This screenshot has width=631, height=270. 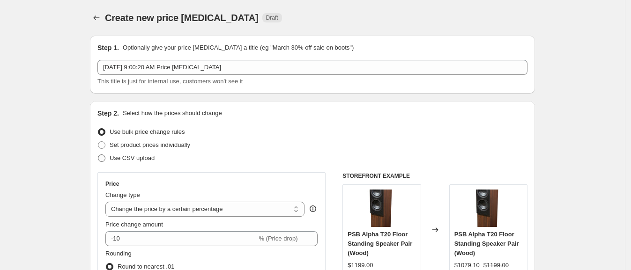 I want to click on span: % (Price drop), so click(x=278, y=238).